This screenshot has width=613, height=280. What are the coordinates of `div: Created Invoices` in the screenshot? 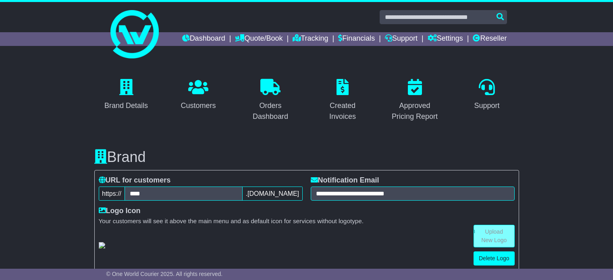 It's located at (343, 111).